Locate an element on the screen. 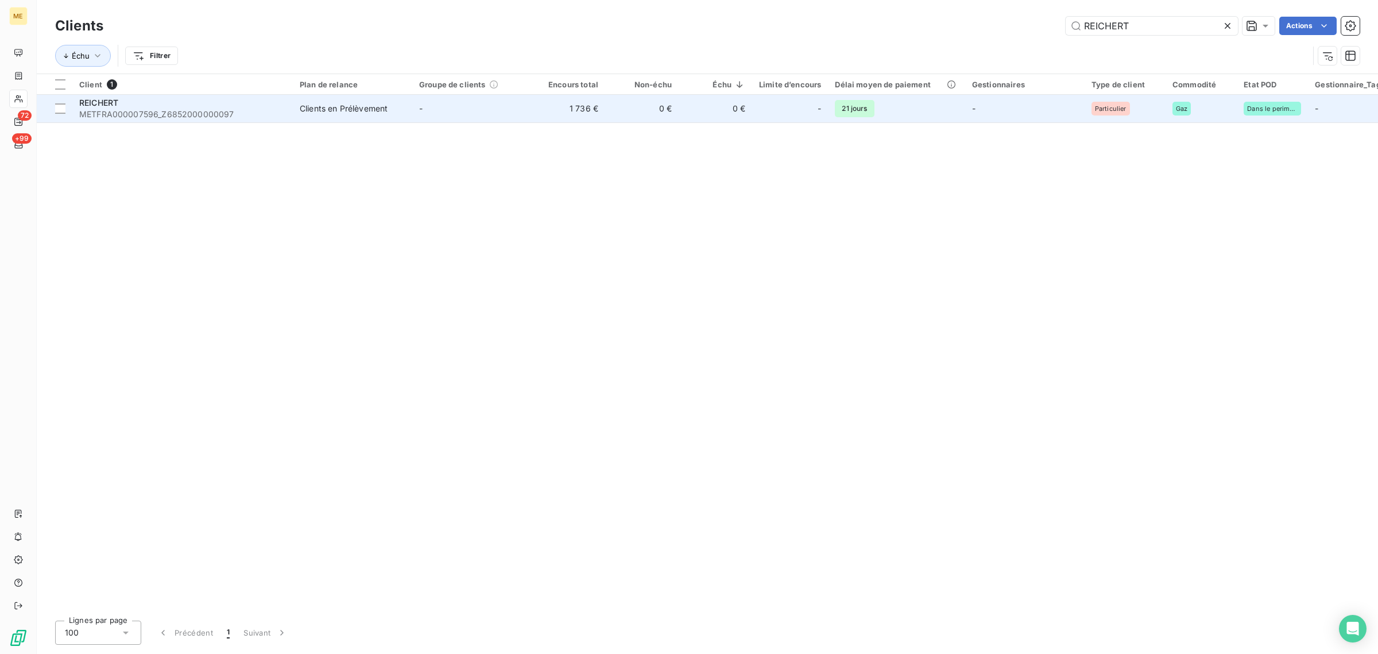 This screenshot has width=1378, height=654. div: Gestionnaires is located at coordinates (1025, 84).